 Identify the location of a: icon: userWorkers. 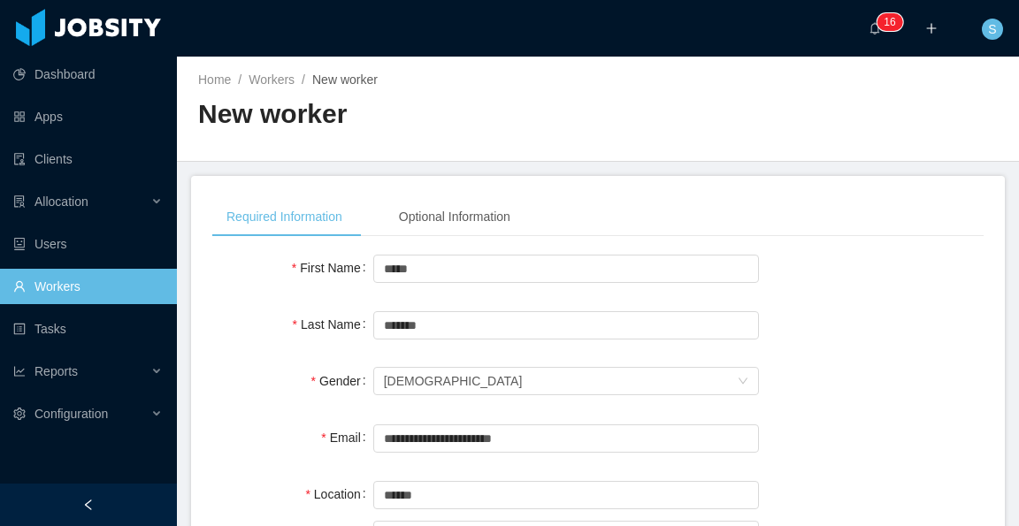
(88, 287).